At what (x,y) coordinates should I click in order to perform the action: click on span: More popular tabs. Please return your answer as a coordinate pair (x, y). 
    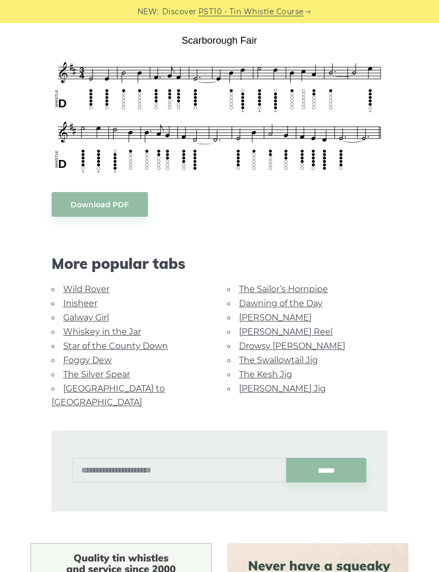
    Looking at the image, I should click on (219, 264).